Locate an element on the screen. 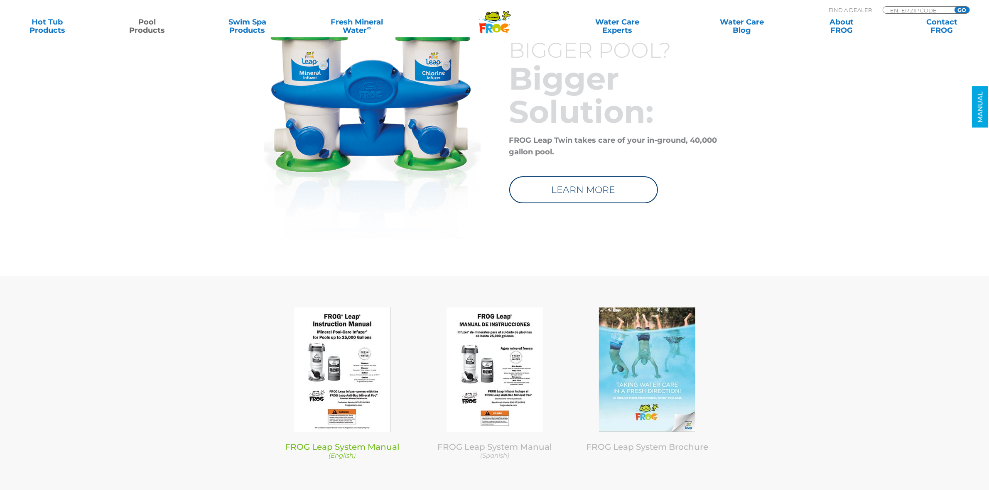 The image size is (989, 490). a: Hot TubProducts is located at coordinates (47, 26).